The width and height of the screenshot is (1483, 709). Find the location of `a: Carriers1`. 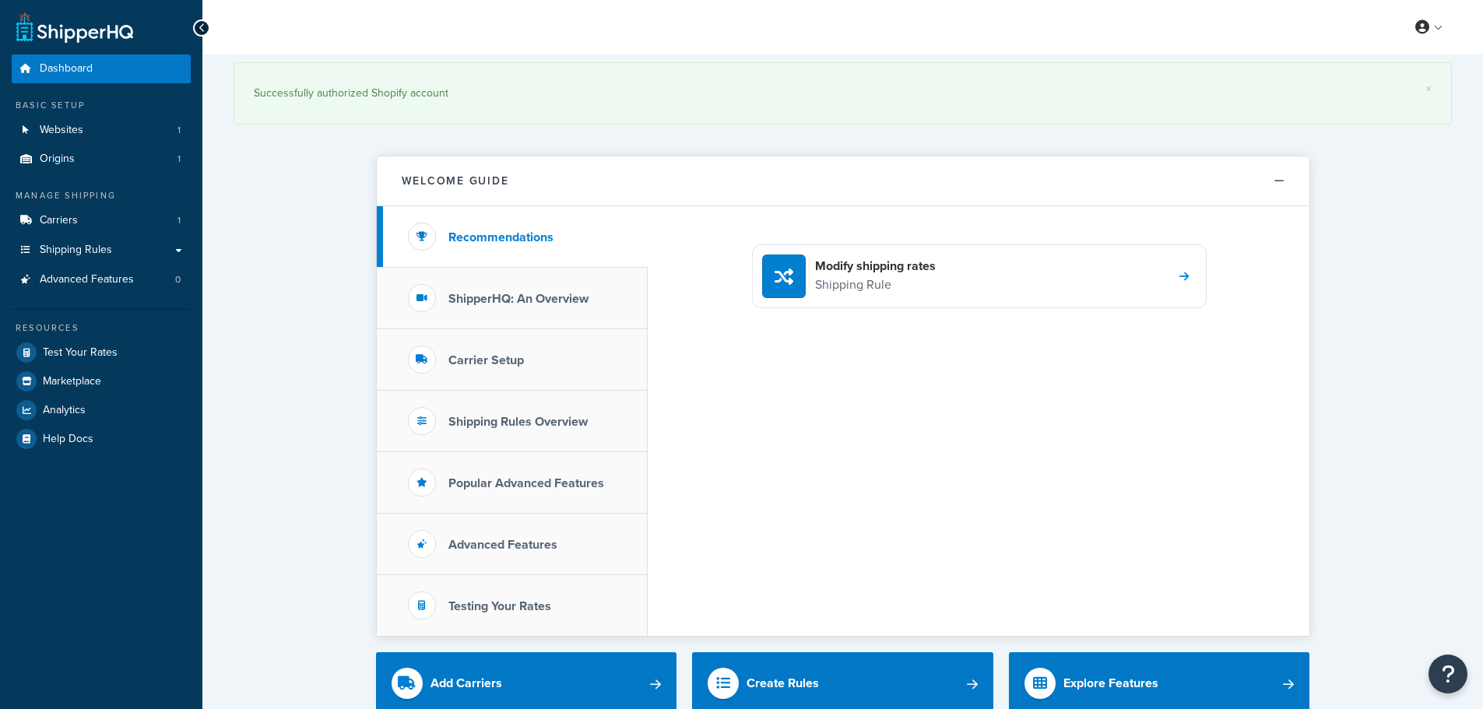

a: Carriers1 is located at coordinates (101, 220).